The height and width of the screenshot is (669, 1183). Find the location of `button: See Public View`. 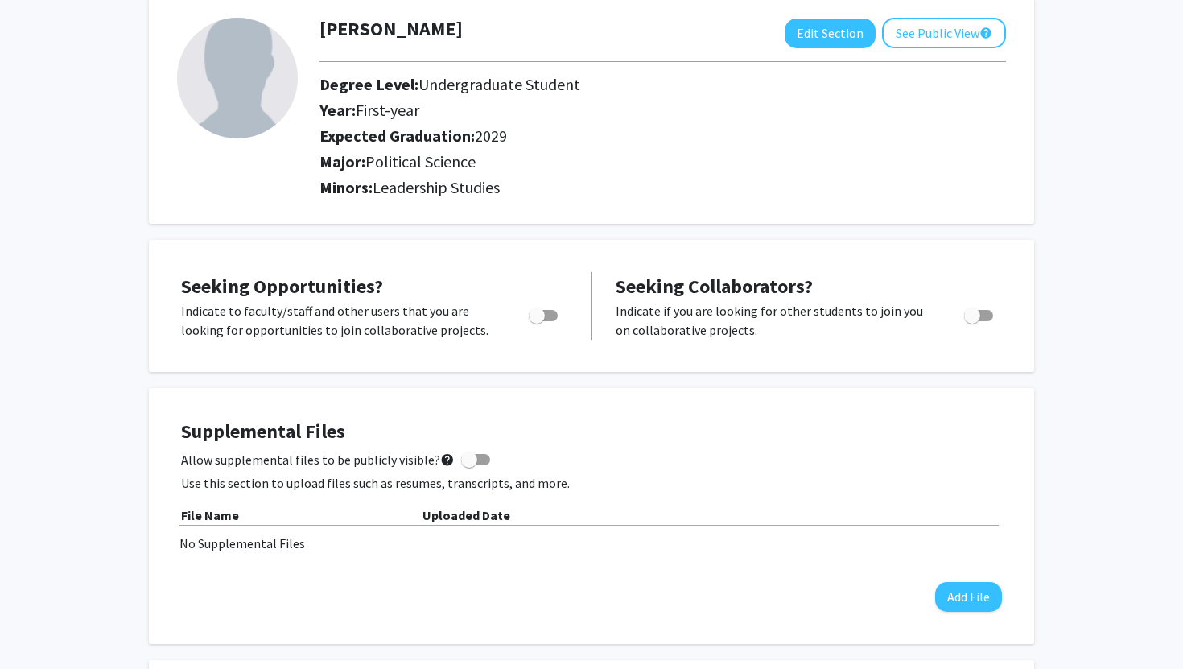

button: See Public View is located at coordinates (944, 33).